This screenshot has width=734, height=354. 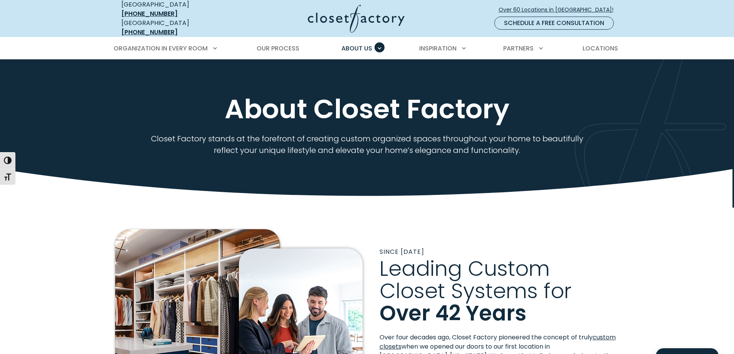 What do you see at coordinates (367, 49) in the screenshot?
I see `nav: Primary Menu` at bounding box center [367, 49].